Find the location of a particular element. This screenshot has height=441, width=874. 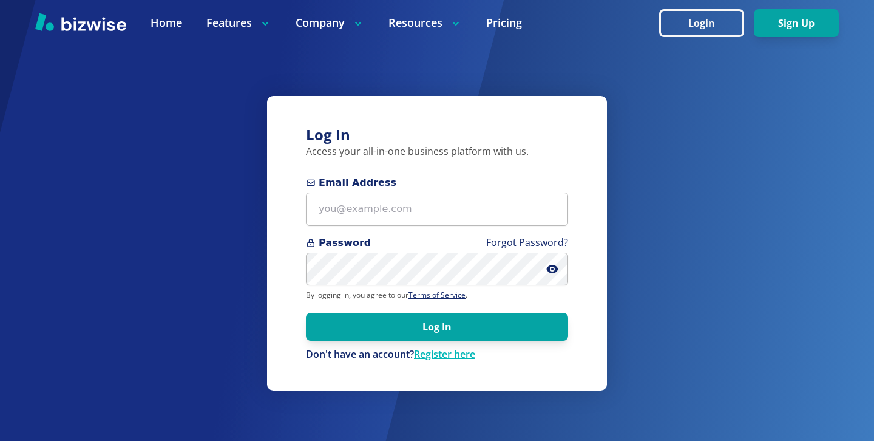

span: Email Address is located at coordinates (437, 183).